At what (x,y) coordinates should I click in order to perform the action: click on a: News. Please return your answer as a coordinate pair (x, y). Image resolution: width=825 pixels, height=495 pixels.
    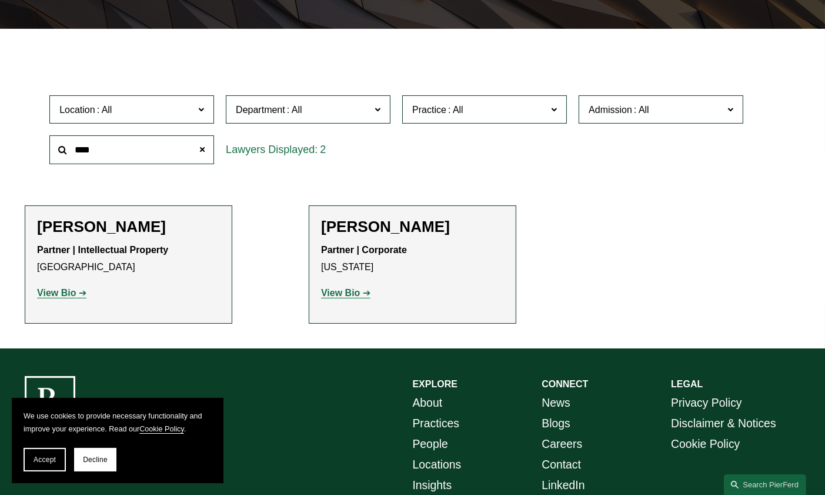
    Looking at the image, I should click on (556, 402).